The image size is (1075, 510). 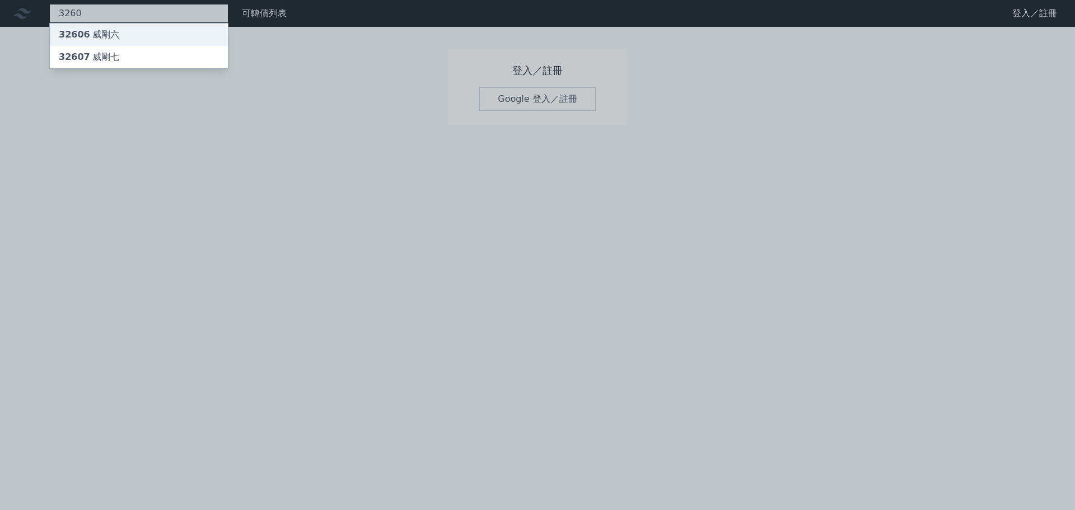 I want to click on span: 32606, so click(x=74, y=34).